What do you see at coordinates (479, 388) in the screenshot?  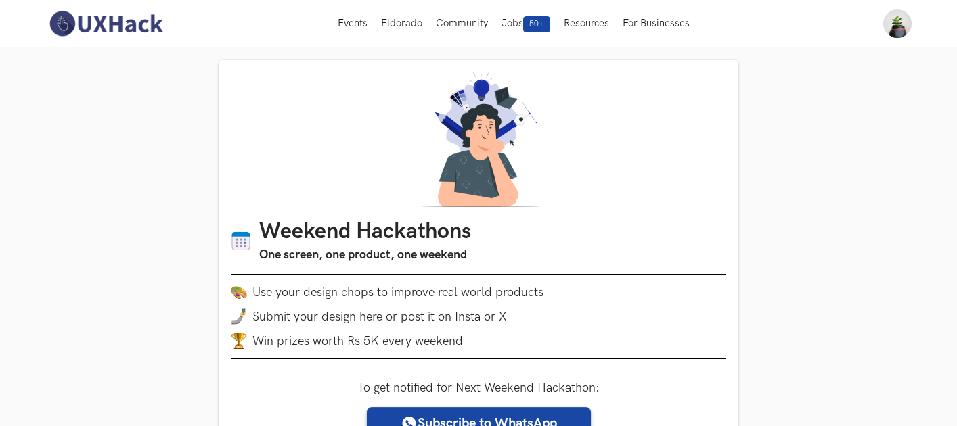 I see `label: To get notified for Next Weekend Hackathon:` at bounding box center [479, 388].